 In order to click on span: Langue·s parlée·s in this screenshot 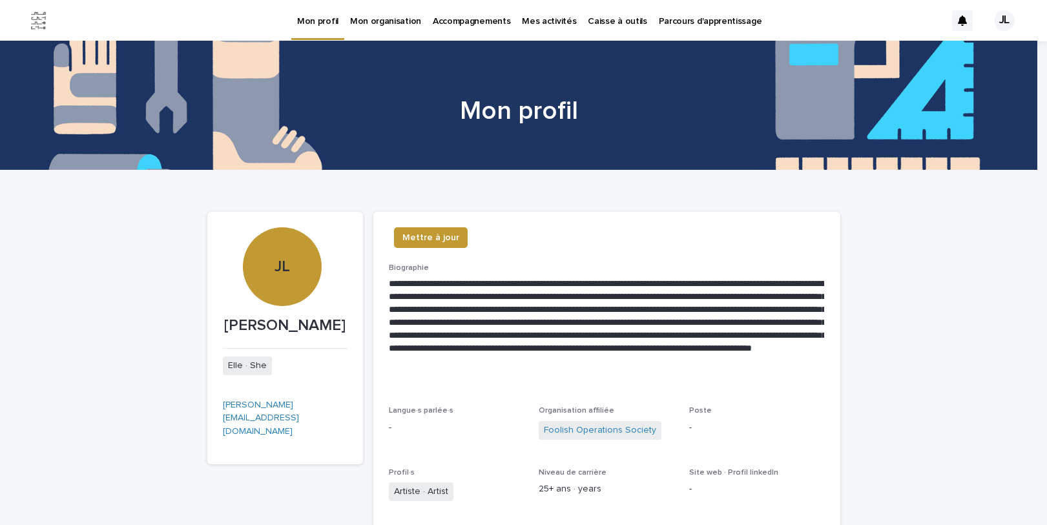, I will do `click(421, 411)`.